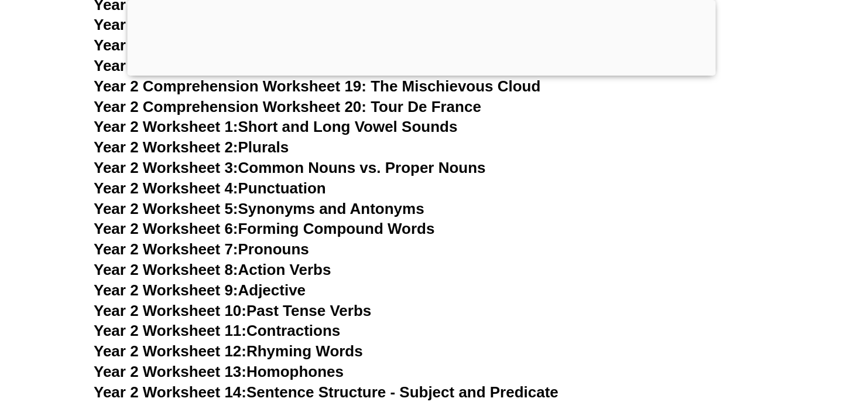 This screenshot has height=405, width=843. I want to click on a: Year 2 Worksheet 14:Sentence Structure - Subject and Predicate, so click(326, 392).